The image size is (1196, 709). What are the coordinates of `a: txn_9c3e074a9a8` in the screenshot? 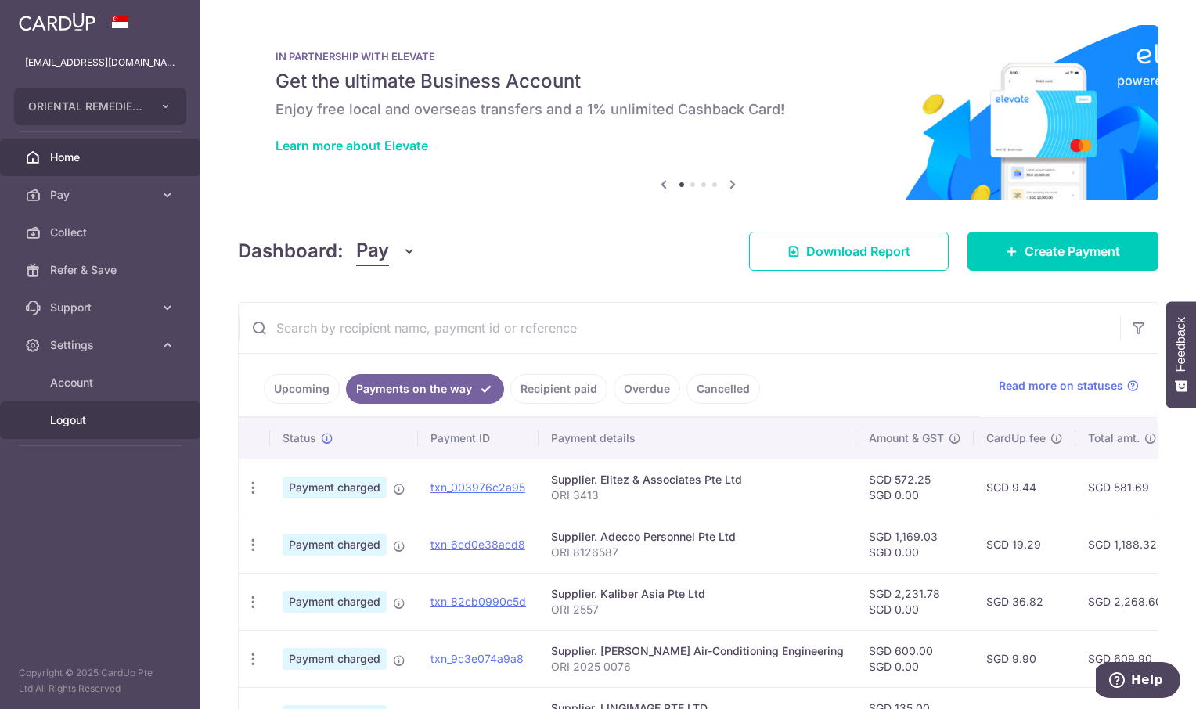 It's located at (477, 658).